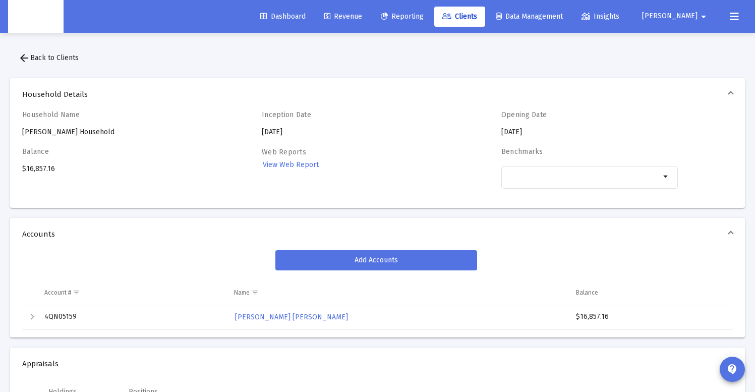 This screenshot has height=392, width=755. Describe the element at coordinates (30, 317) in the screenshot. I see `td: Expand` at that location.